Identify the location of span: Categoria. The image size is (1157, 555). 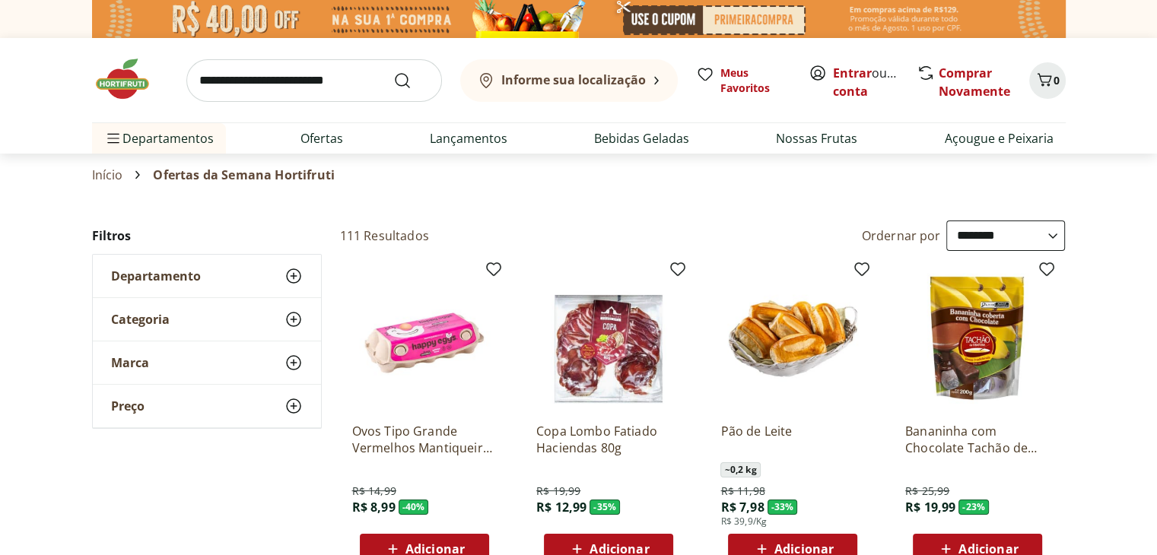
(140, 319).